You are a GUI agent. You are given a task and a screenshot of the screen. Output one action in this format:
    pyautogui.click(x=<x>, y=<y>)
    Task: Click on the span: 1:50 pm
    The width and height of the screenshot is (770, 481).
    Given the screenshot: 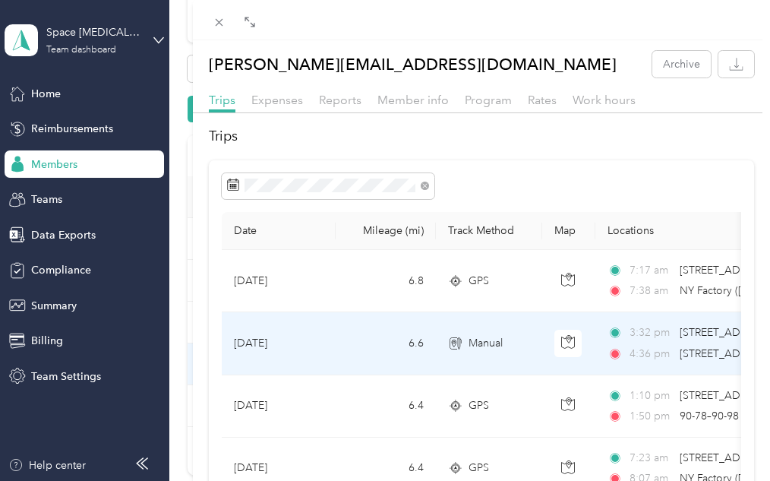 What is the action you would take?
    pyautogui.click(x=651, y=416)
    